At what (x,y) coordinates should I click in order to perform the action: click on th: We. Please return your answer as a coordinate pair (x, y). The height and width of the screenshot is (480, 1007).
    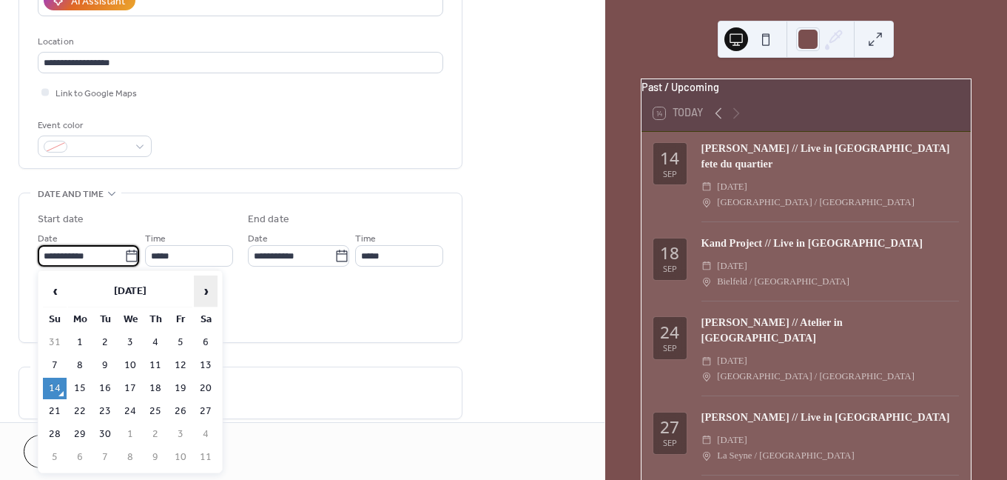
    Looking at the image, I should click on (130, 319).